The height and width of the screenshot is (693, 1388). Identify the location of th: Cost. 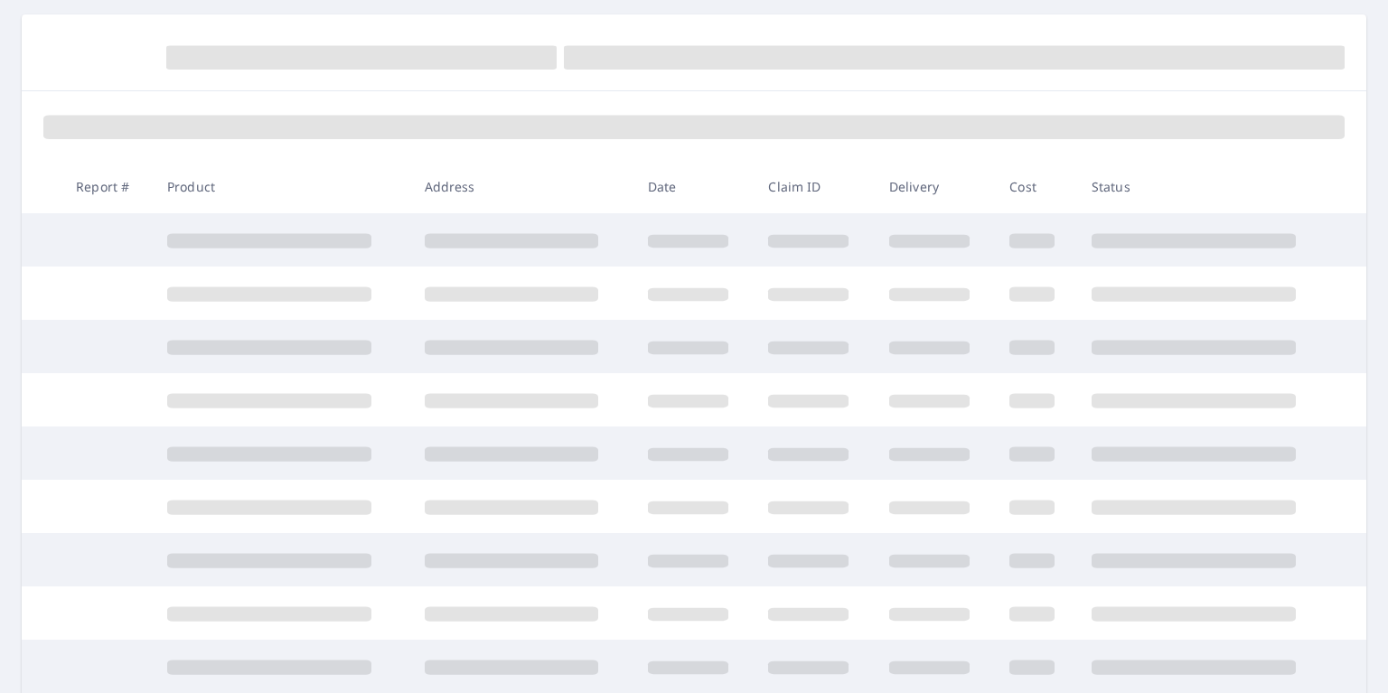
(1036, 186).